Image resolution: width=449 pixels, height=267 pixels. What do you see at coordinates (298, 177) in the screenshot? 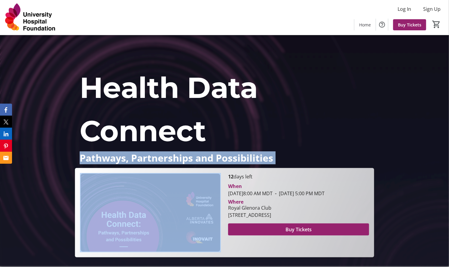
I see `p: days left` at bounding box center [298, 177].